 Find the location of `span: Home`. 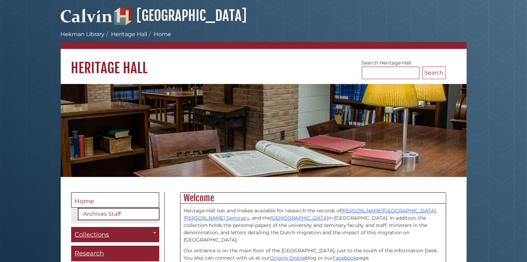

span: Home is located at coordinates (85, 201).